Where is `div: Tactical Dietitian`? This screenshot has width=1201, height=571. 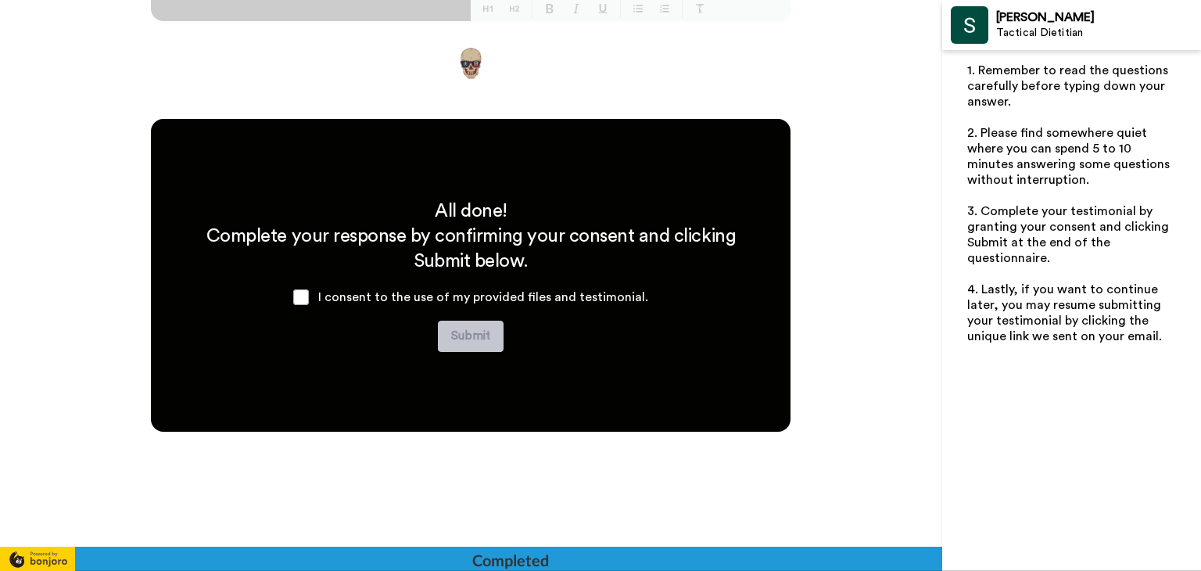 div: Tactical Dietitian is located at coordinates (1098, 33).